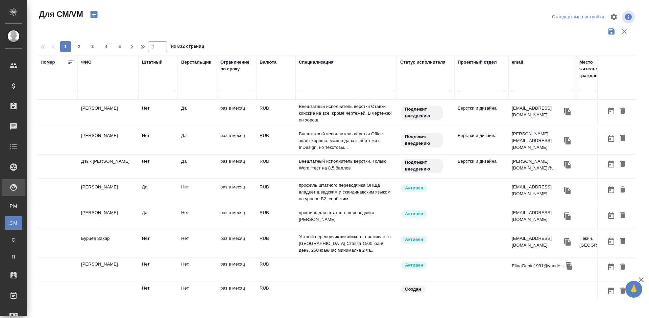 The width and height of the screenshot is (649, 318). Describe the element at coordinates (611, 31) in the screenshot. I see `button: Сохранить фильтры` at that location.